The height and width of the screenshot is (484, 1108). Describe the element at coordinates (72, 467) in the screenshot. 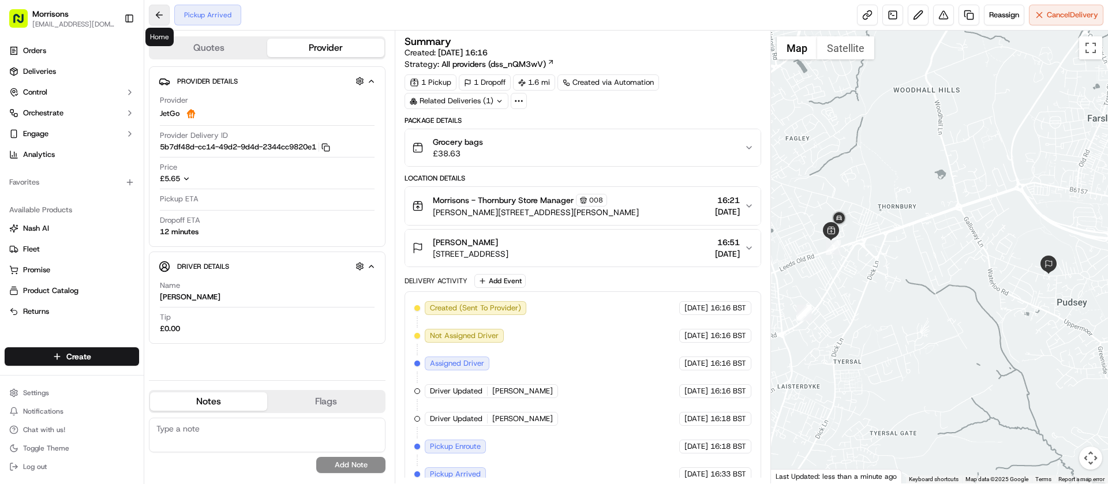

I see `button: Log out` at that location.